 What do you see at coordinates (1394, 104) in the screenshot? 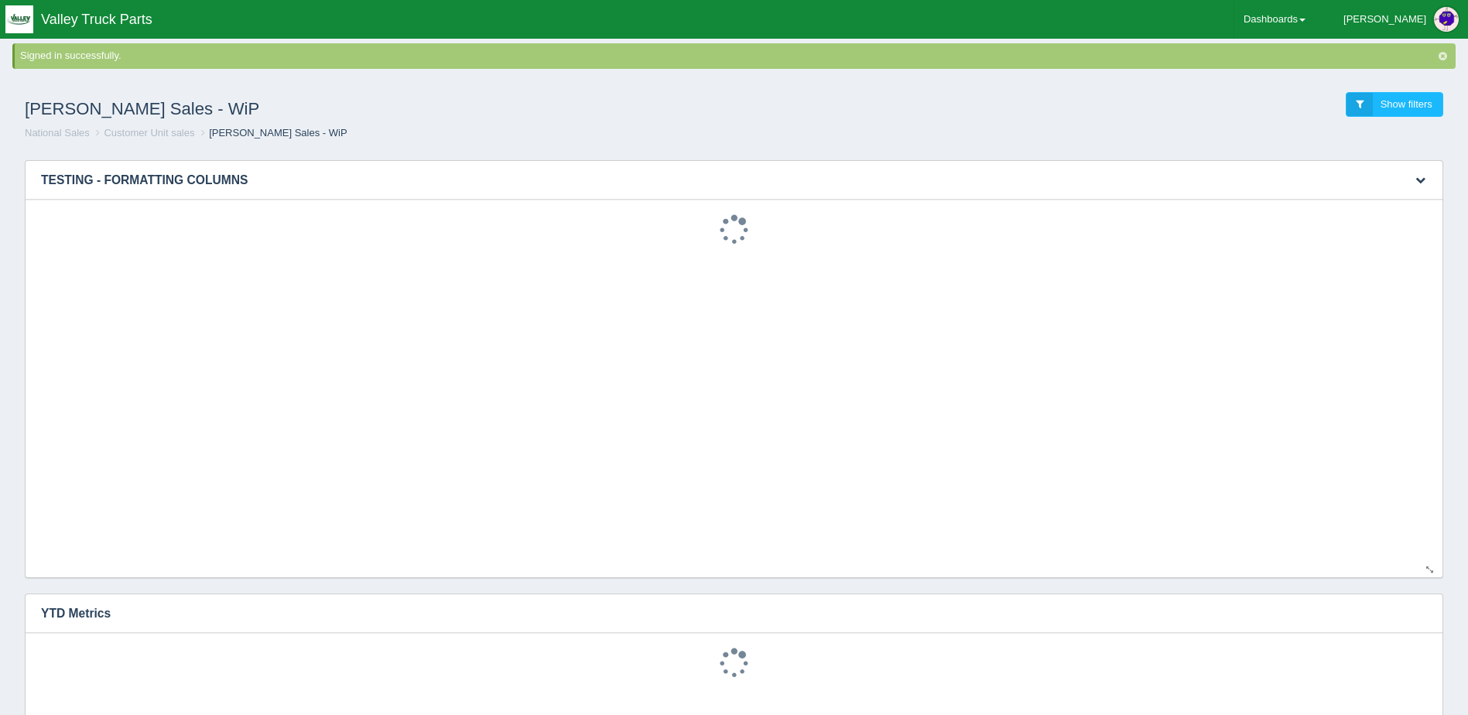
I see `a: Show filters` at bounding box center [1394, 104].